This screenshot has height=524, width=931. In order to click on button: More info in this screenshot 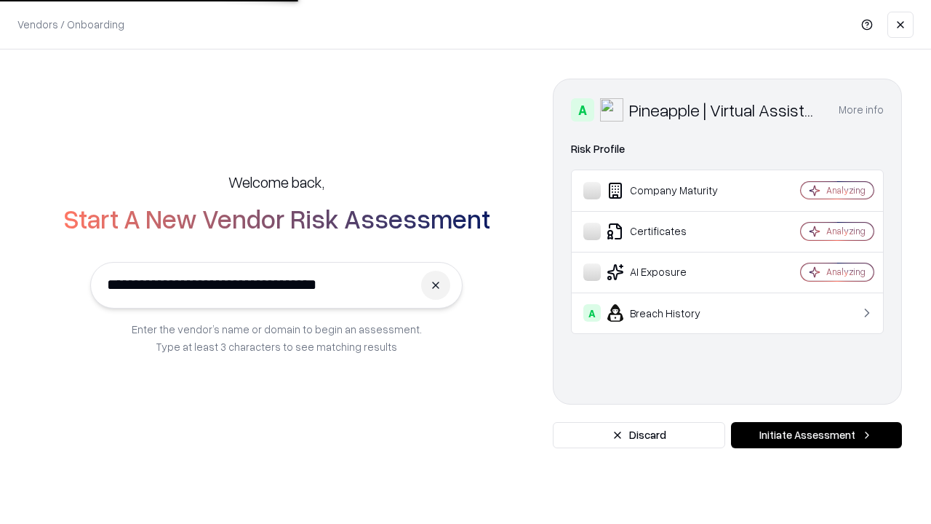, I will do `click(862, 110)`.